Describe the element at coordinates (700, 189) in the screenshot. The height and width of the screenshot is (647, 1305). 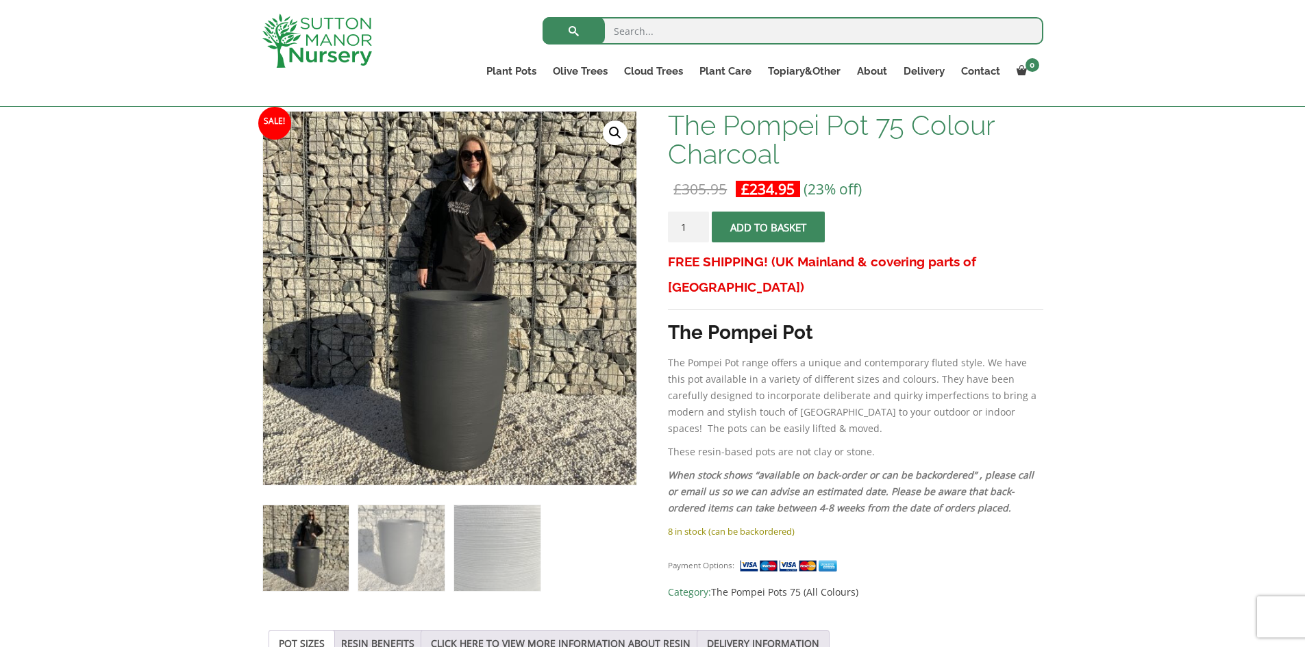
I see `bdi: 305.95` at that location.